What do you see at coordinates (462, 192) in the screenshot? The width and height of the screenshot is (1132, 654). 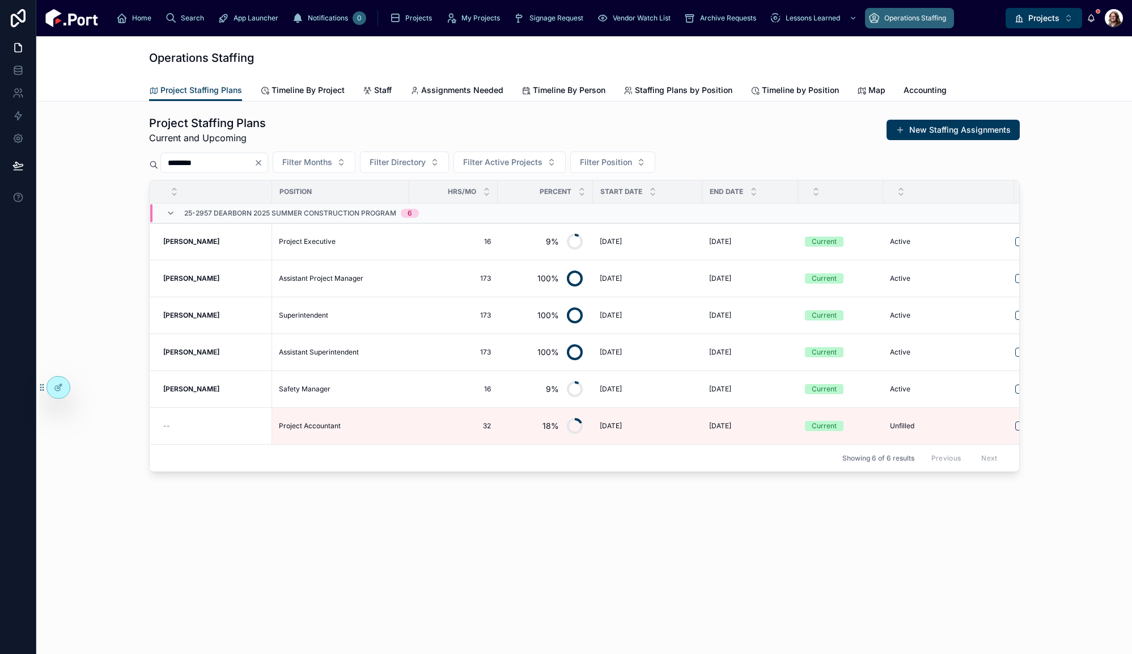 I see `span: Hrs/Mo` at bounding box center [462, 192].